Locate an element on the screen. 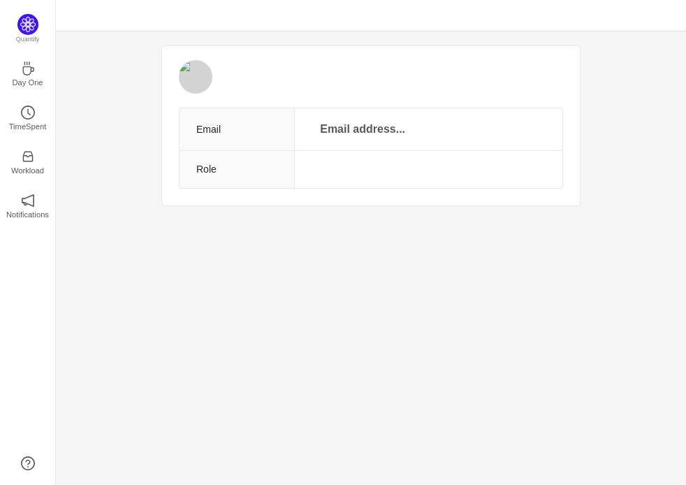 This screenshot has width=686, height=485. i: icon: inbox is located at coordinates (28, 156).